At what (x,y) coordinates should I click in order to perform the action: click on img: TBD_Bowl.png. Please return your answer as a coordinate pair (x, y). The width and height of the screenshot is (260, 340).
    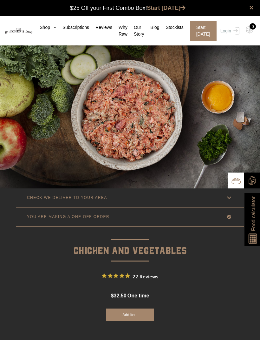
    Looking at the image, I should click on (237, 181).